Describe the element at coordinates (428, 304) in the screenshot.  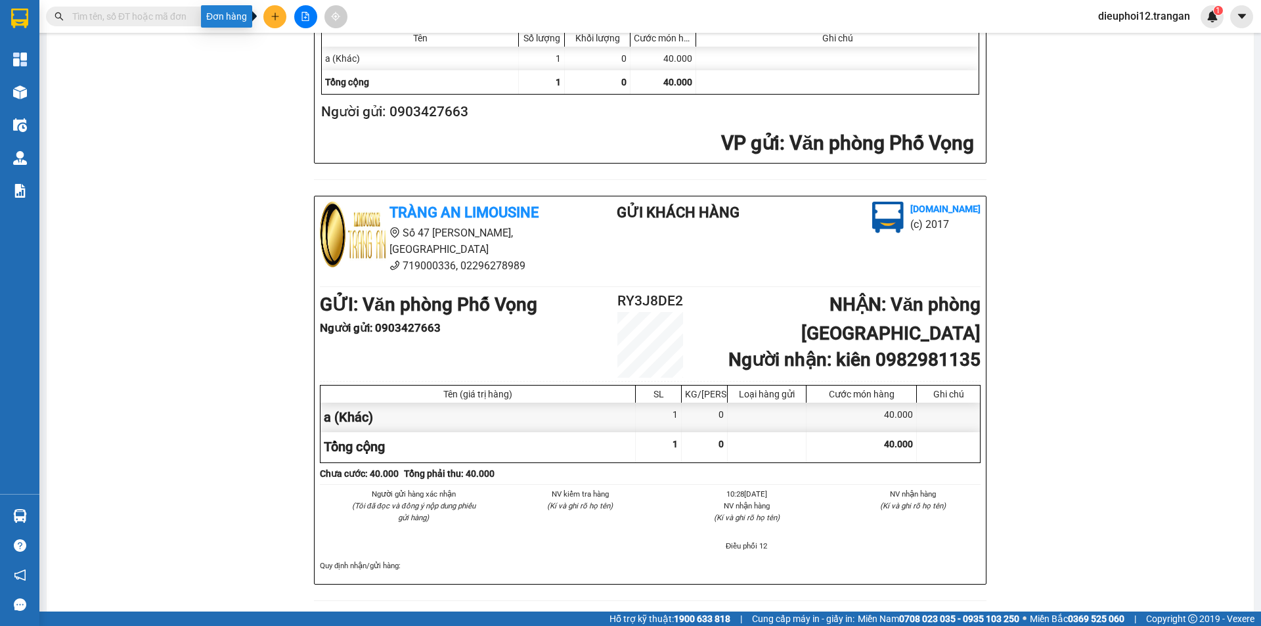
I see `b: GỬI : Văn phòng Phố Vọng` at that location.